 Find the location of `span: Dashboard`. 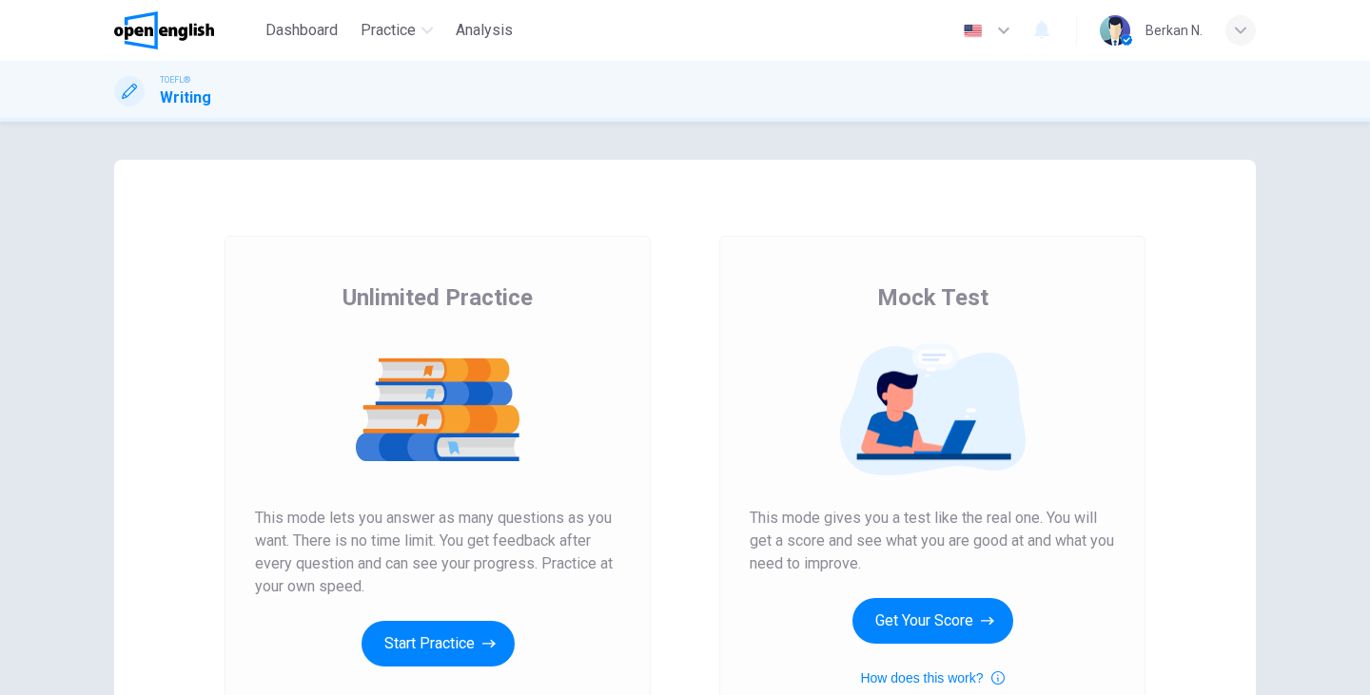

span: Dashboard is located at coordinates (302, 30).